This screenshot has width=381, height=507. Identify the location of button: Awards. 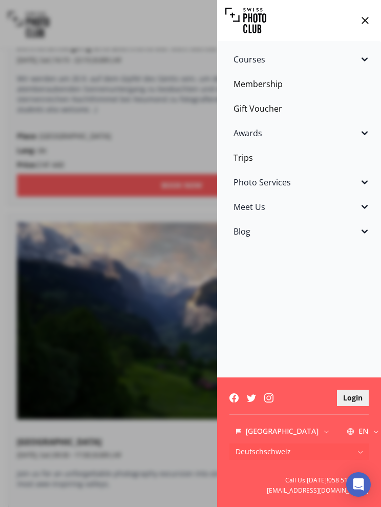
(299, 133).